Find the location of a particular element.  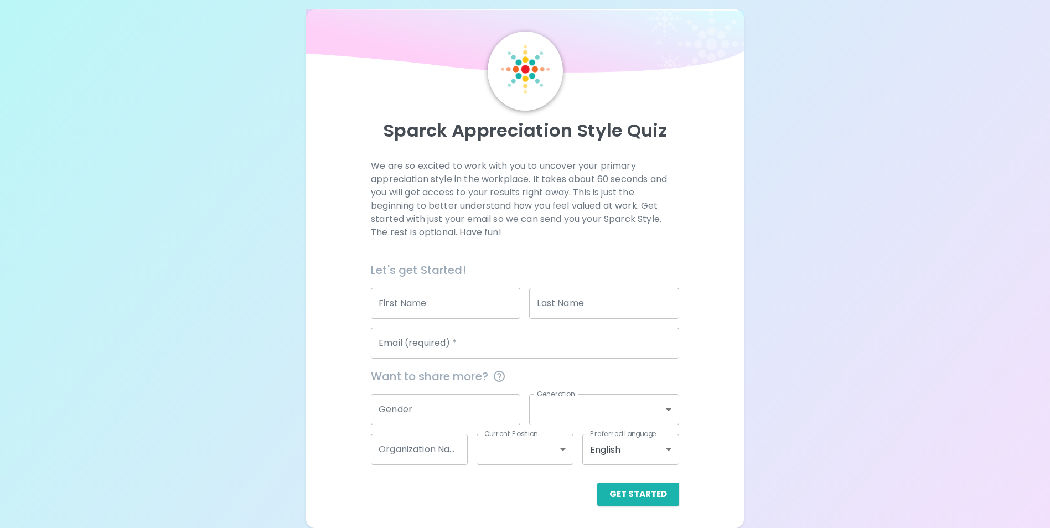

img: wave is located at coordinates (525, 44).